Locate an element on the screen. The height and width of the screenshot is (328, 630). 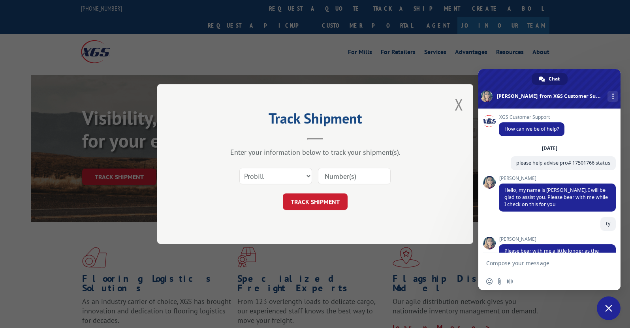
div: Enter your information below to track your shipment(s). is located at coordinates (315, 152).